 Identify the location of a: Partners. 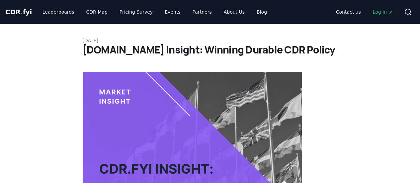
(202, 12).